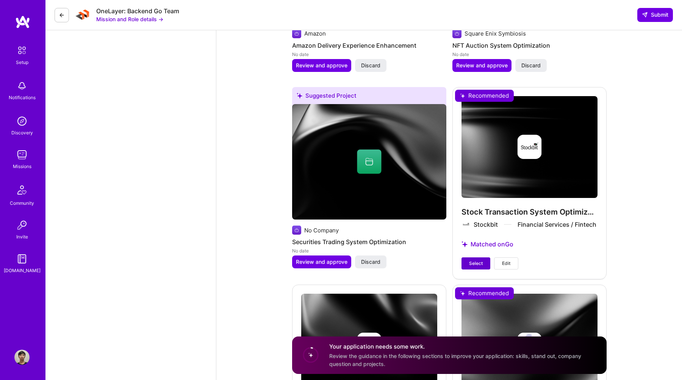 Image resolution: width=682 pixels, height=380 pixels. I want to click on a: User Avatar, so click(22, 358).